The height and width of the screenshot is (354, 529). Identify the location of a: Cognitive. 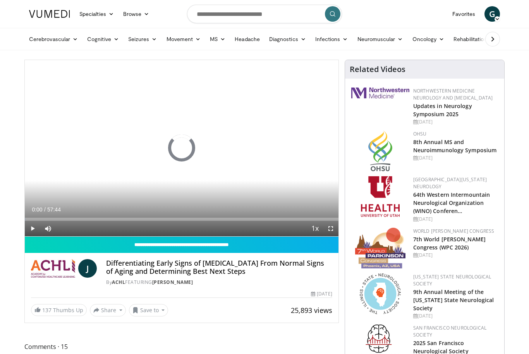
(103, 39).